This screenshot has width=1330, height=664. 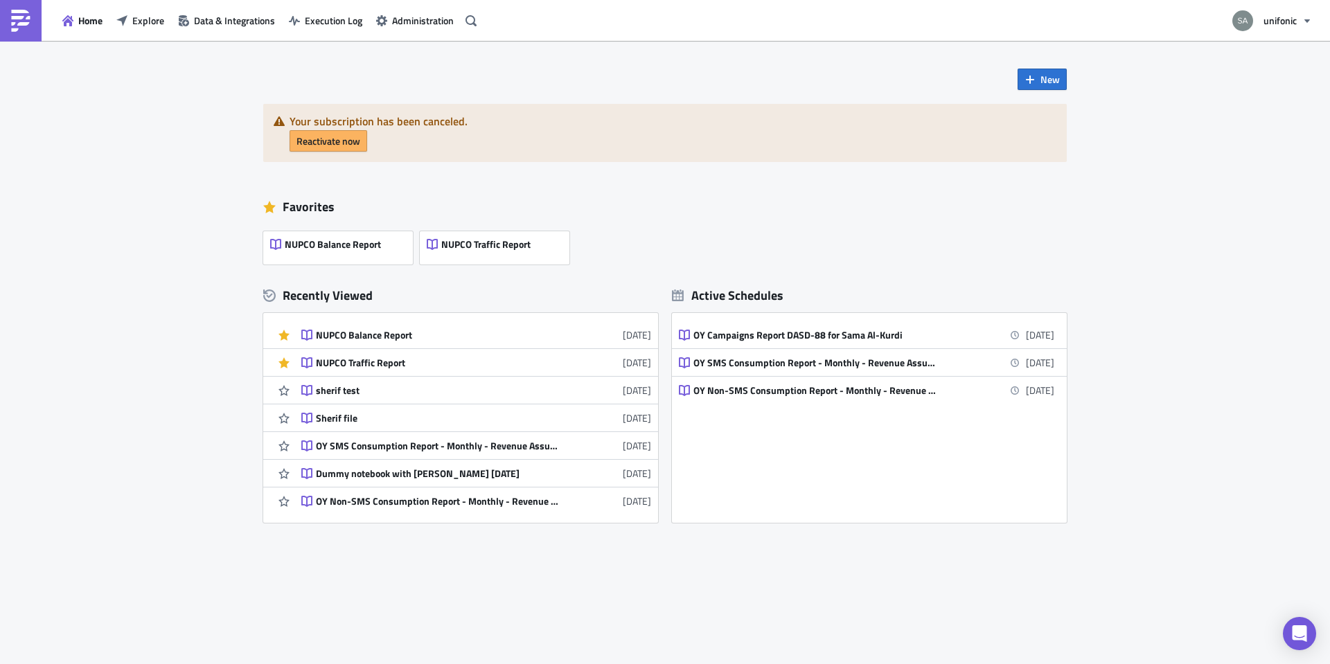 What do you see at coordinates (637, 362) in the screenshot?
I see `time: 2025-10-03T10:28:01Z` at bounding box center [637, 362].